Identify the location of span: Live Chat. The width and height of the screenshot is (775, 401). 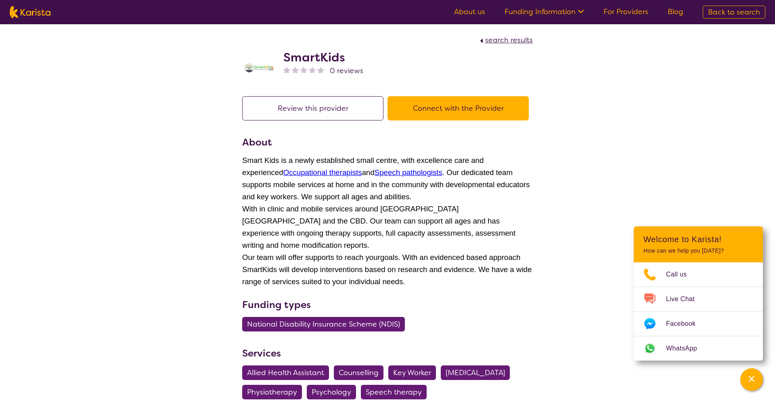
(685, 299).